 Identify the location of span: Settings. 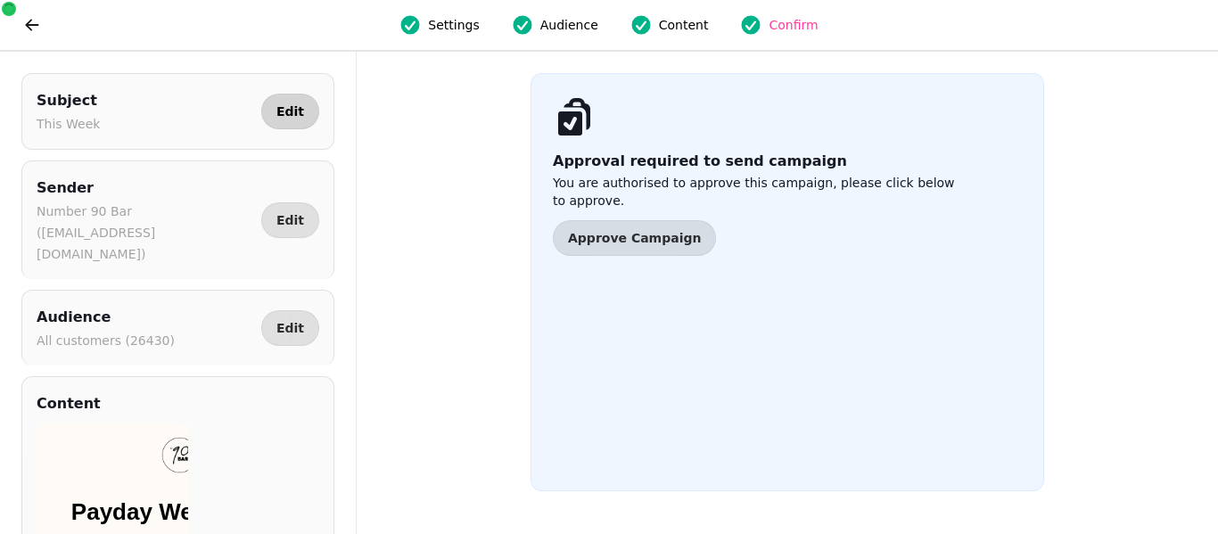
(453, 25).